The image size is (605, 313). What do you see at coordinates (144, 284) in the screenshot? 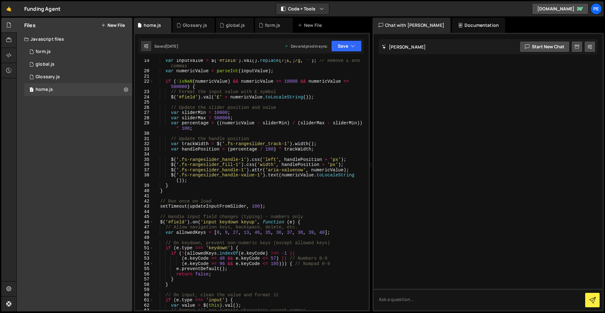
I see `div: 58` at bounding box center [144, 284].